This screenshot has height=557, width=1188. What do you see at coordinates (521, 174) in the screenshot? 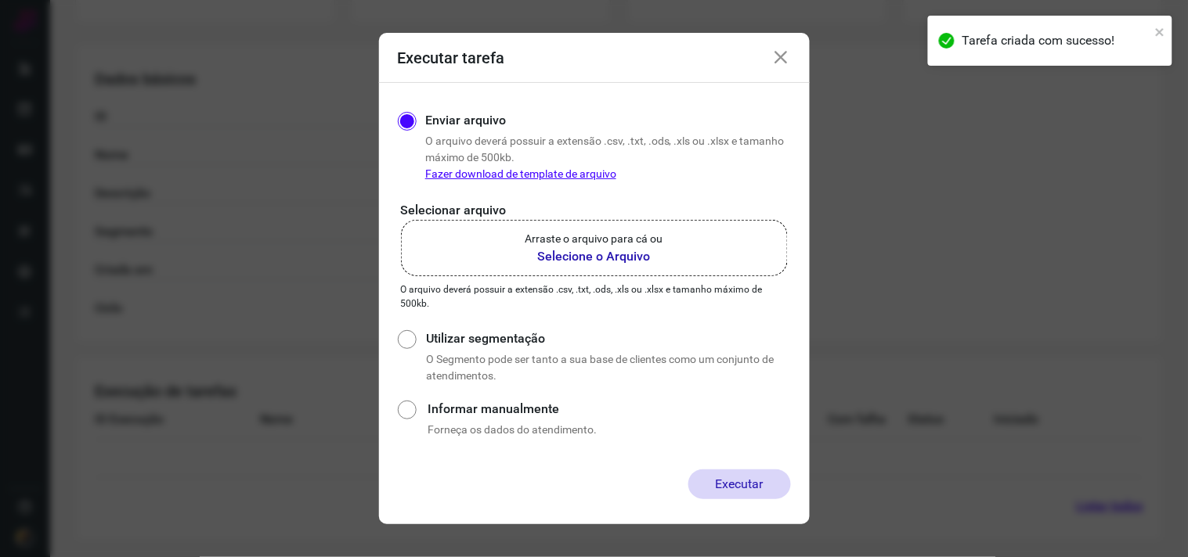
I see `a: Fazer download de template de arquivo` at bounding box center [521, 174].